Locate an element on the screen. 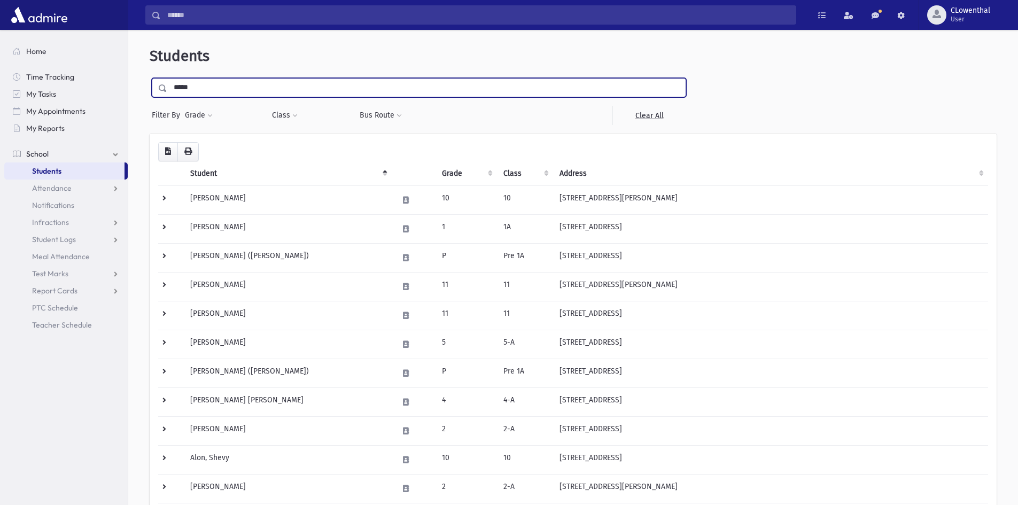 The width and height of the screenshot is (1018, 505). button: Print is located at coordinates (188, 152).